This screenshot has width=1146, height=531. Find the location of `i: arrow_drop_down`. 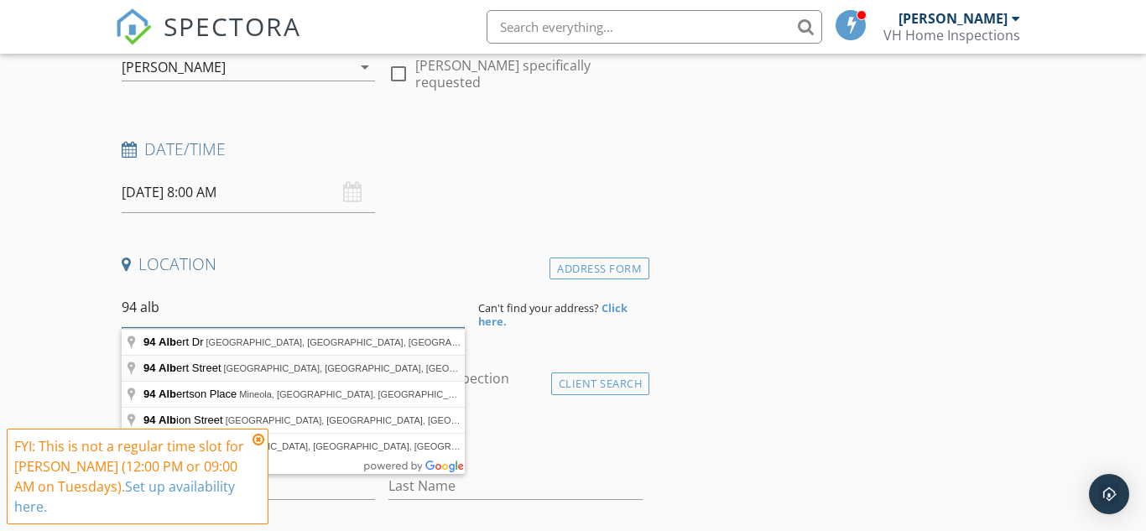

i: arrow_drop_down is located at coordinates (365, 67).